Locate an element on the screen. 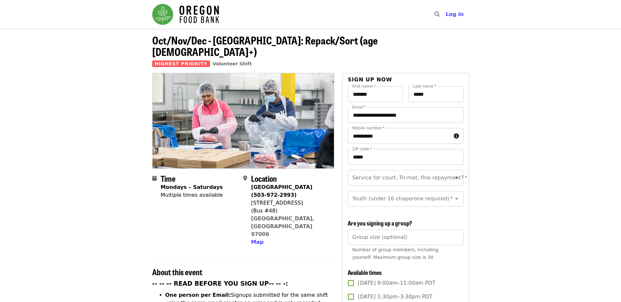 This screenshot has height=302, width=621. span: Highest Priority is located at coordinates (181, 64).